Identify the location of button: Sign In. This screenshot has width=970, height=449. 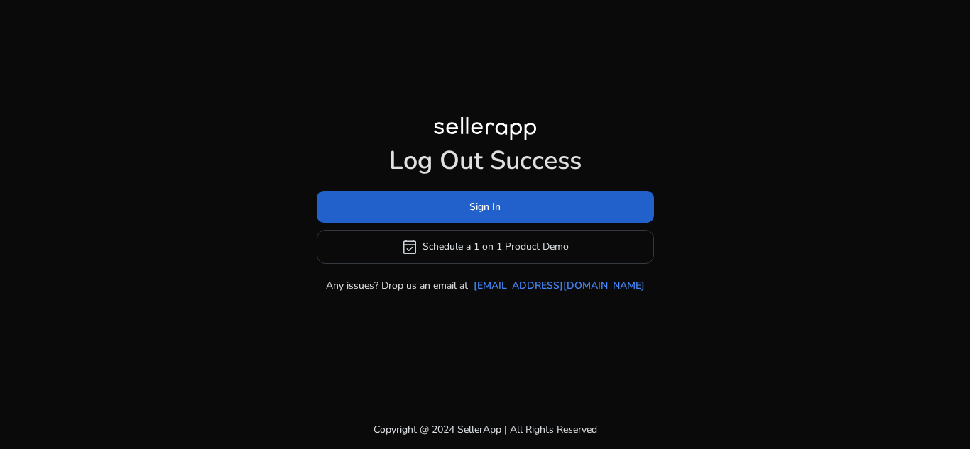
(485, 207).